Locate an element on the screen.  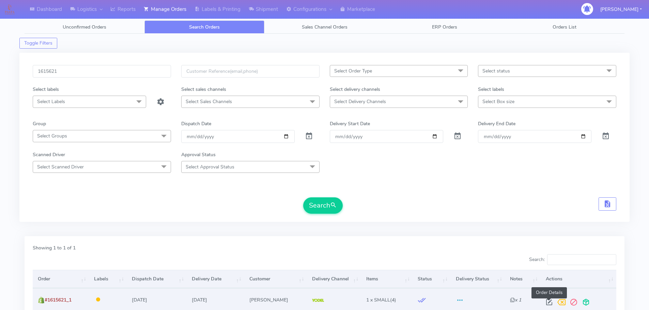
th: Delivery Status: activate to sort column ascending is located at coordinates (478, 279).